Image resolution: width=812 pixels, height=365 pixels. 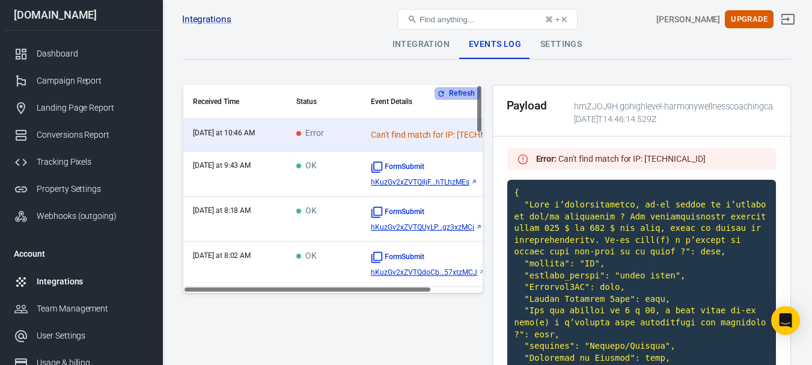 I want to click on a: hKuzGv2xZVTQUyLP...gz3xzMCi, so click(x=453, y=227).